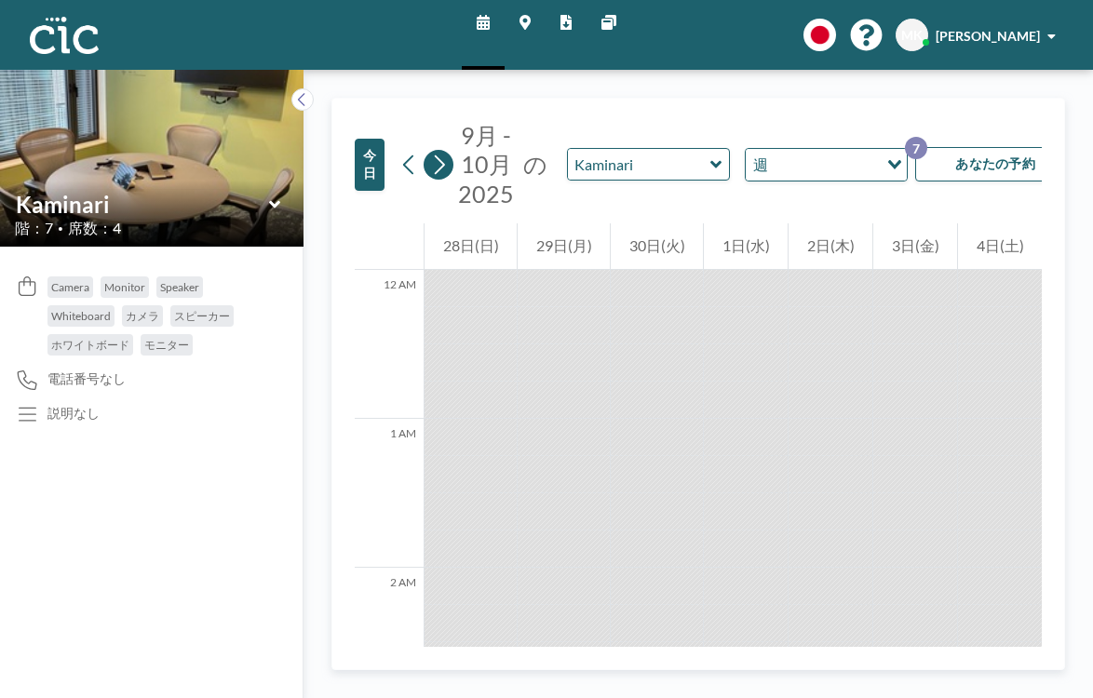 The image size is (1093, 698). What do you see at coordinates (1000, 247) in the screenshot?
I see `div: 4日(土)` at bounding box center [1000, 247].